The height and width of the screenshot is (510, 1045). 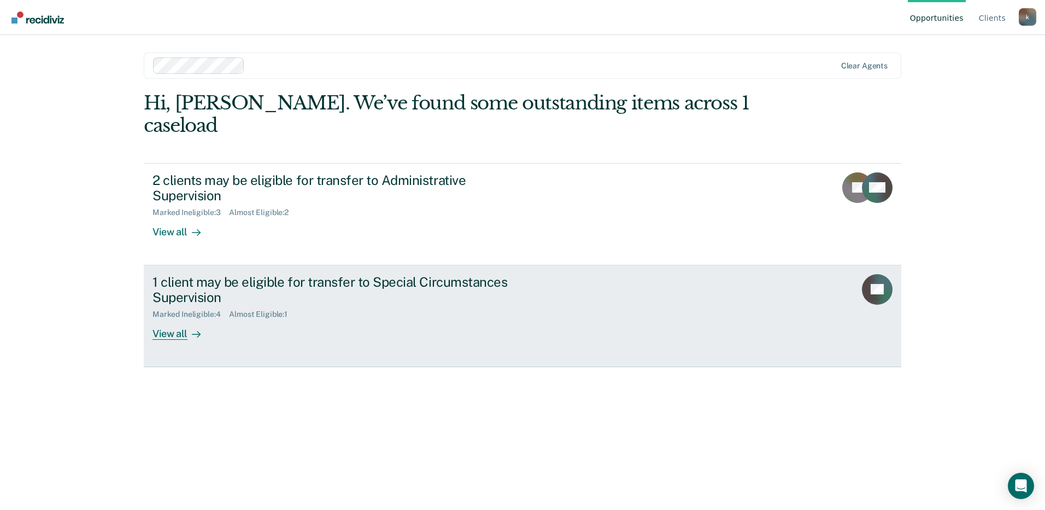 What do you see at coordinates (523, 316) in the screenshot?
I see `a: 1 client may be eligible for transfer to Special Circumstances SupervisionMarked Ineligible:4Almo...` at bounding box center [523, 316].